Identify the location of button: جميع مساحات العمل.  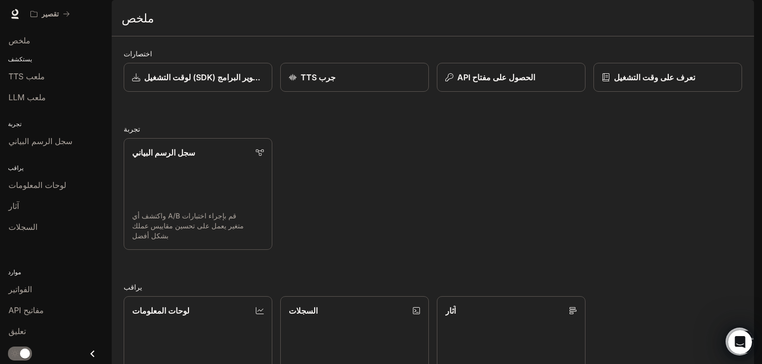
(50, 14).